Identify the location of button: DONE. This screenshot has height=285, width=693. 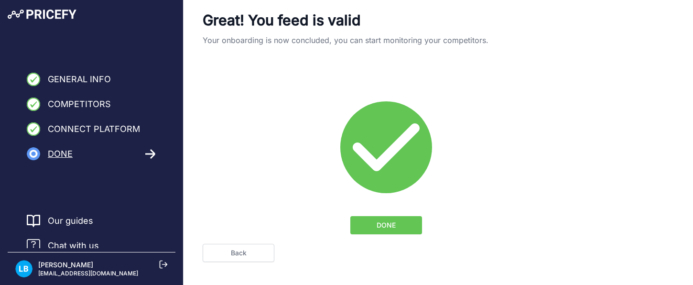
(386, 225).